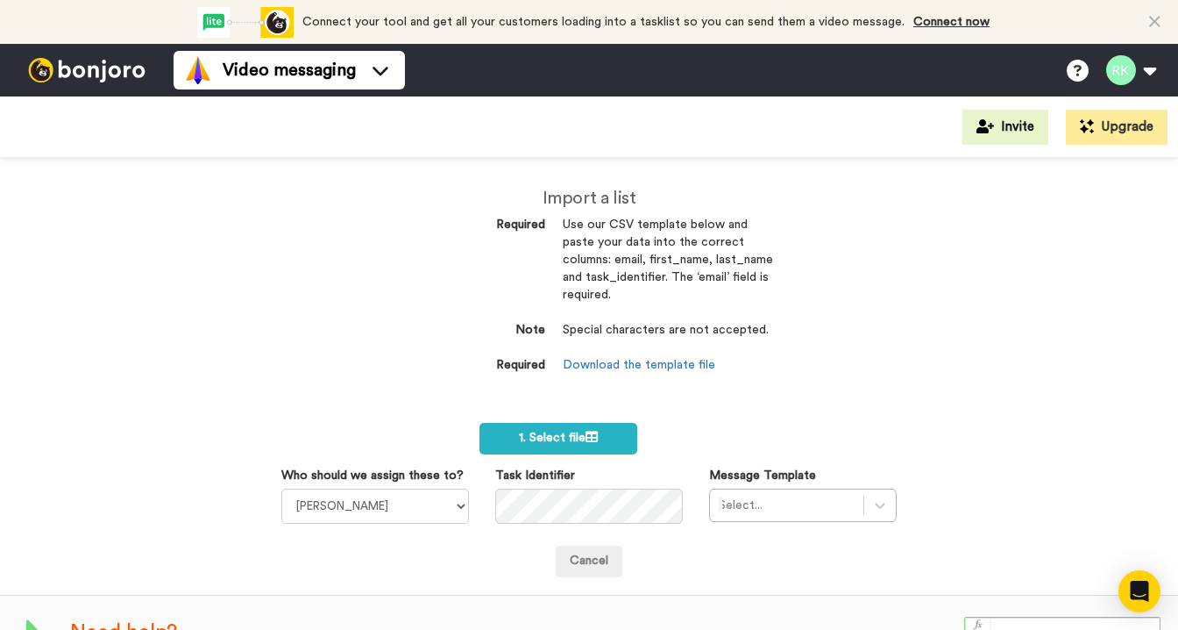  I want to click on label: Task Identifier, so click(535, 475).